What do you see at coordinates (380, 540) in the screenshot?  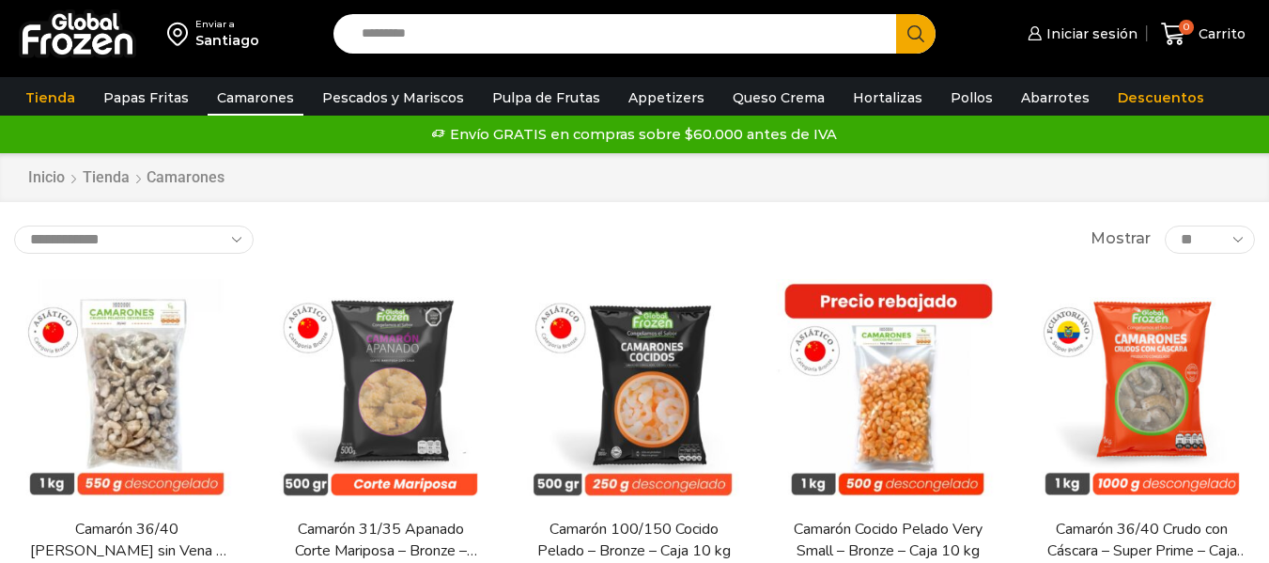 I see `a: Camarón 31/35 Apanado Corte Mariposa – Bronze – Caja 5 kg` at bounding box center [380, 540].